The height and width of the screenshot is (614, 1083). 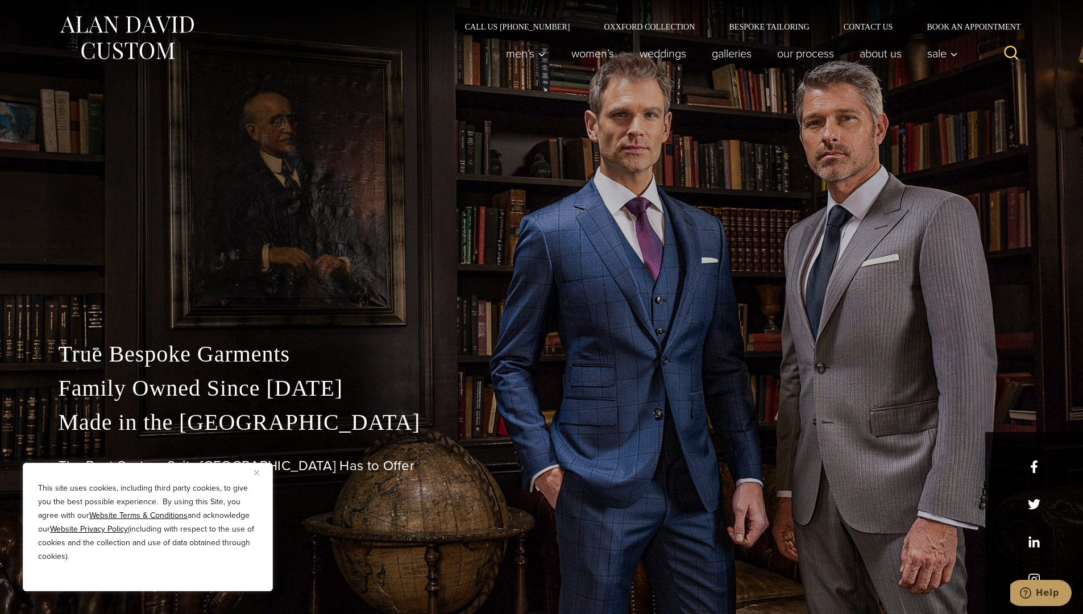 I want to click on img: Alan David Custom, so click(x=127, y=38).